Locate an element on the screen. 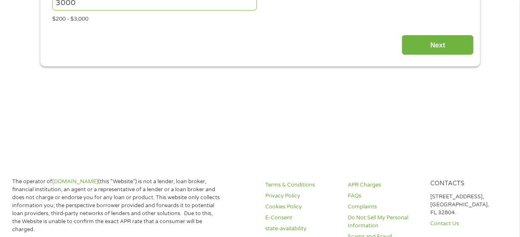 The image size is (520, 237). a: Privacy Policy is located at coordinates (301, 196).